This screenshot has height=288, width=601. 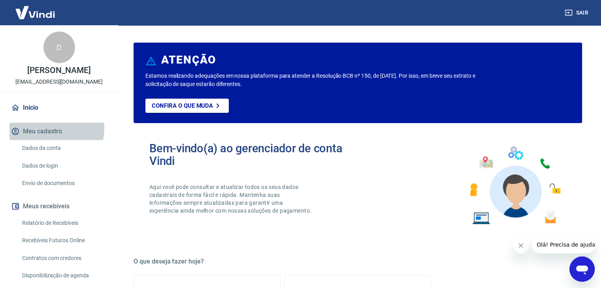 I want to click on div: D, so click(x=59, y=47).